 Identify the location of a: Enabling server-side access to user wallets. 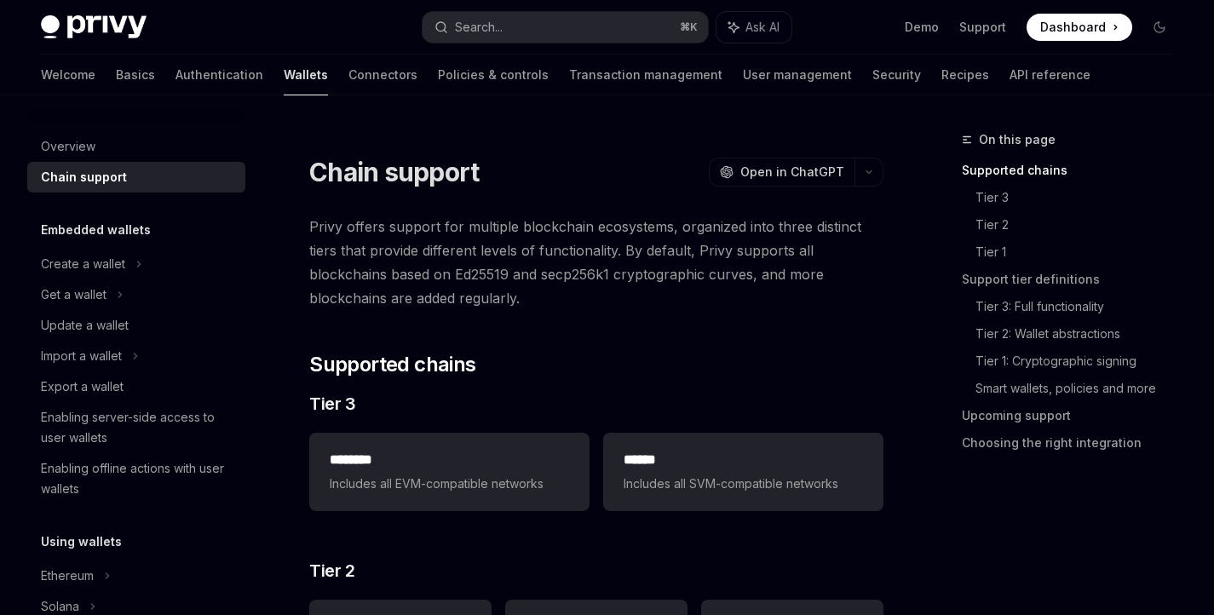
(136, 428).